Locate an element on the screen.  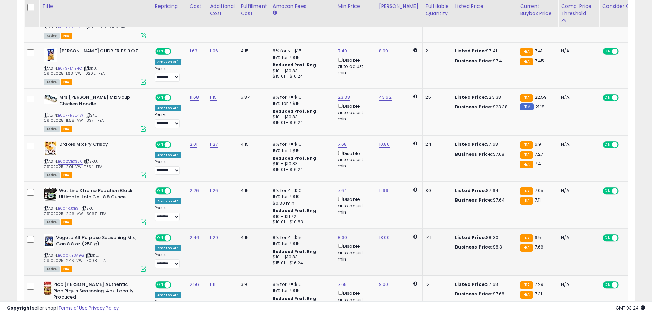
div: seller snap | | is located at coordinates (63, 308).